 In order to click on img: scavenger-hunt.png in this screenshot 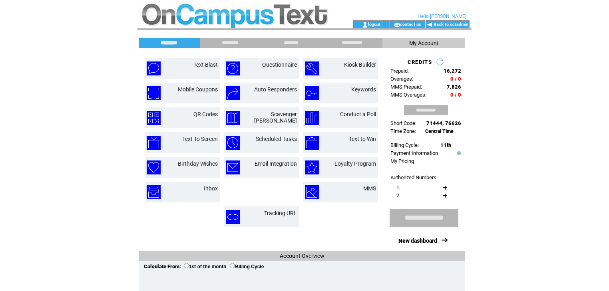, I will do `click(233, 118)`.